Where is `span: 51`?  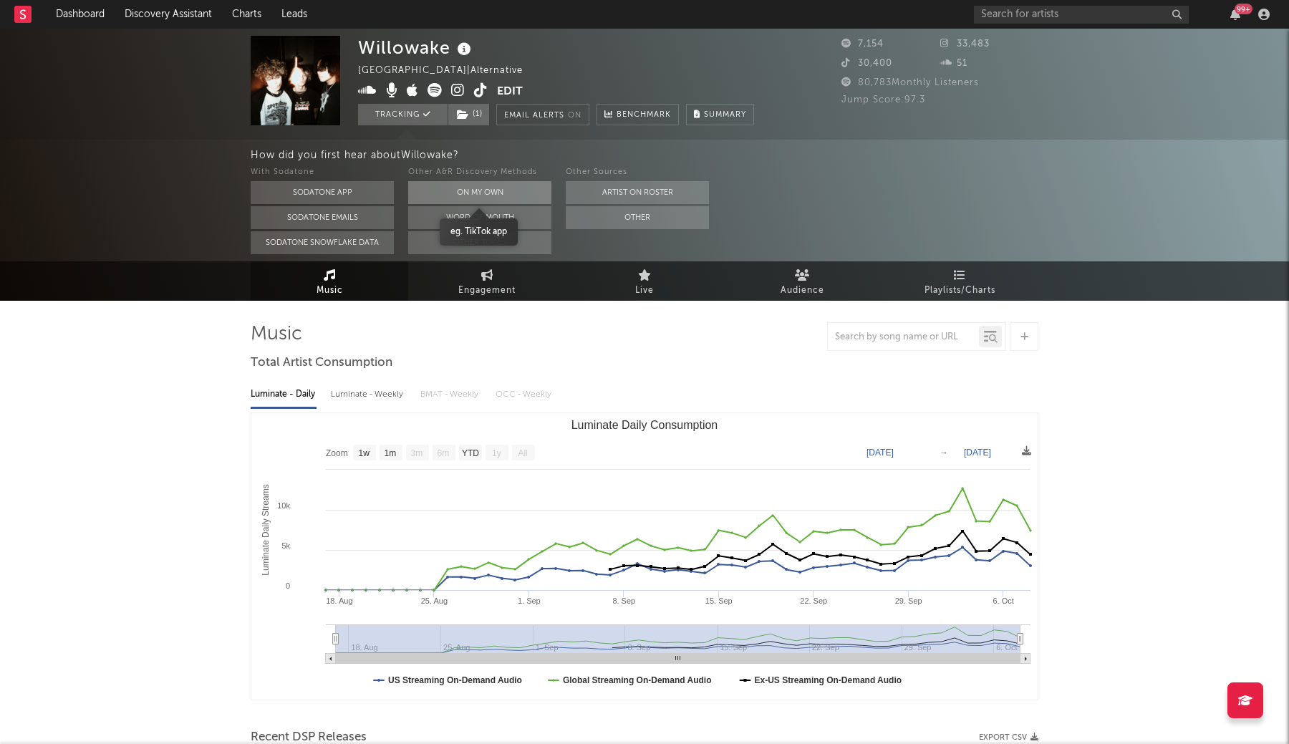
span: 51 is located at coordinates (954, 63).